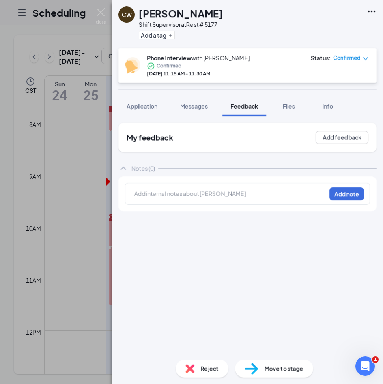 The width and height of the screenshot is (383, 384). Describe the element at coordinates (157, 35) in the screenshot. I see `button: PlusAdd a tag` at that location.